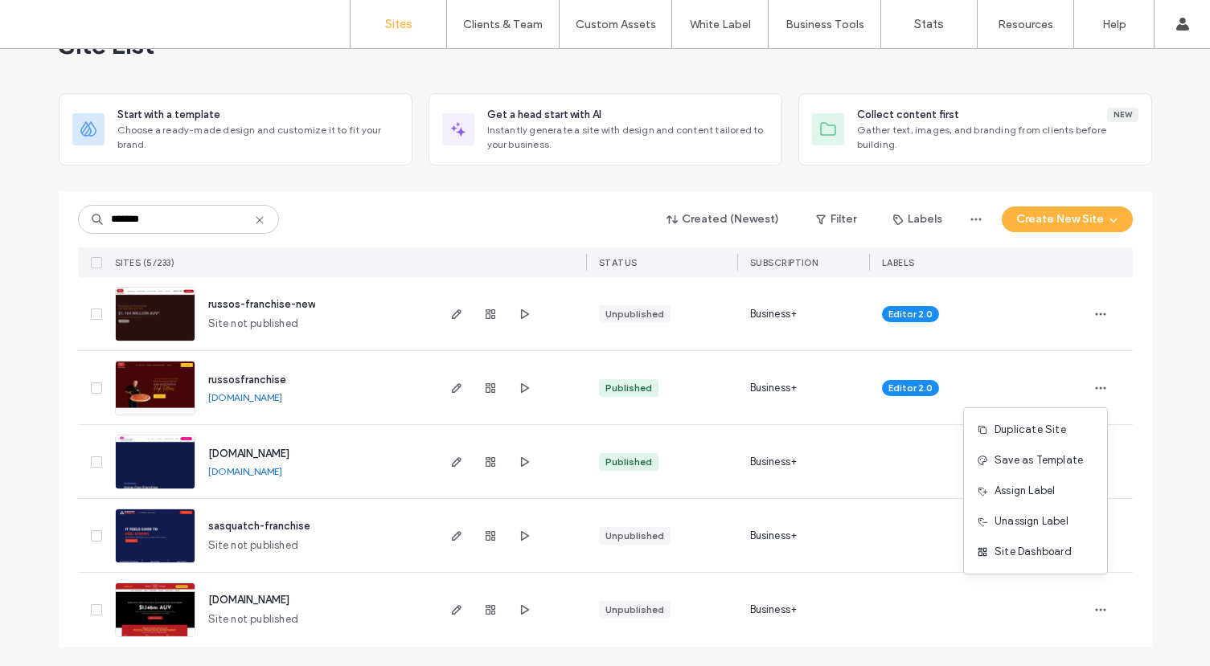 The height and width of the screenshot is (666, 1210). Describe the element at coordinates (723, 219) in the screenshot. I see `button: Created (Newest)` at that location.